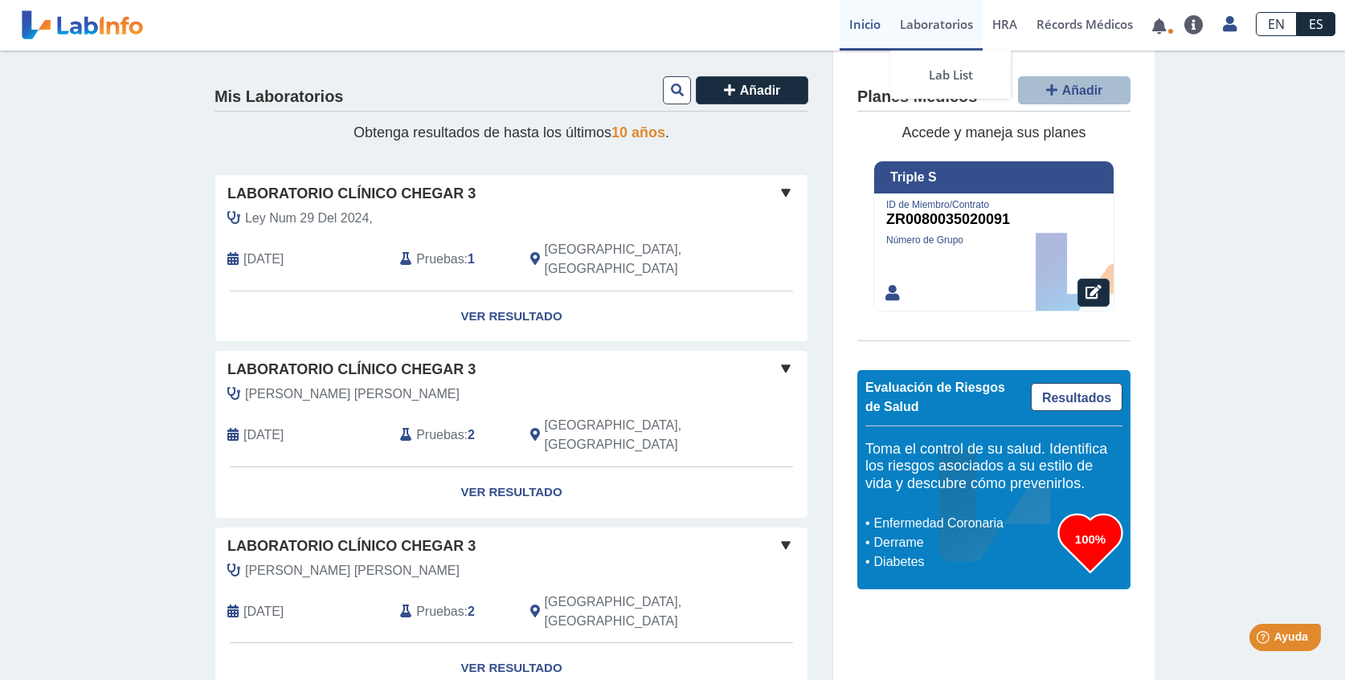  Describe the element at coordinates (935, 397) in the screenshot. I see `span: Evaluación de Riesgos de Salud` at that location.